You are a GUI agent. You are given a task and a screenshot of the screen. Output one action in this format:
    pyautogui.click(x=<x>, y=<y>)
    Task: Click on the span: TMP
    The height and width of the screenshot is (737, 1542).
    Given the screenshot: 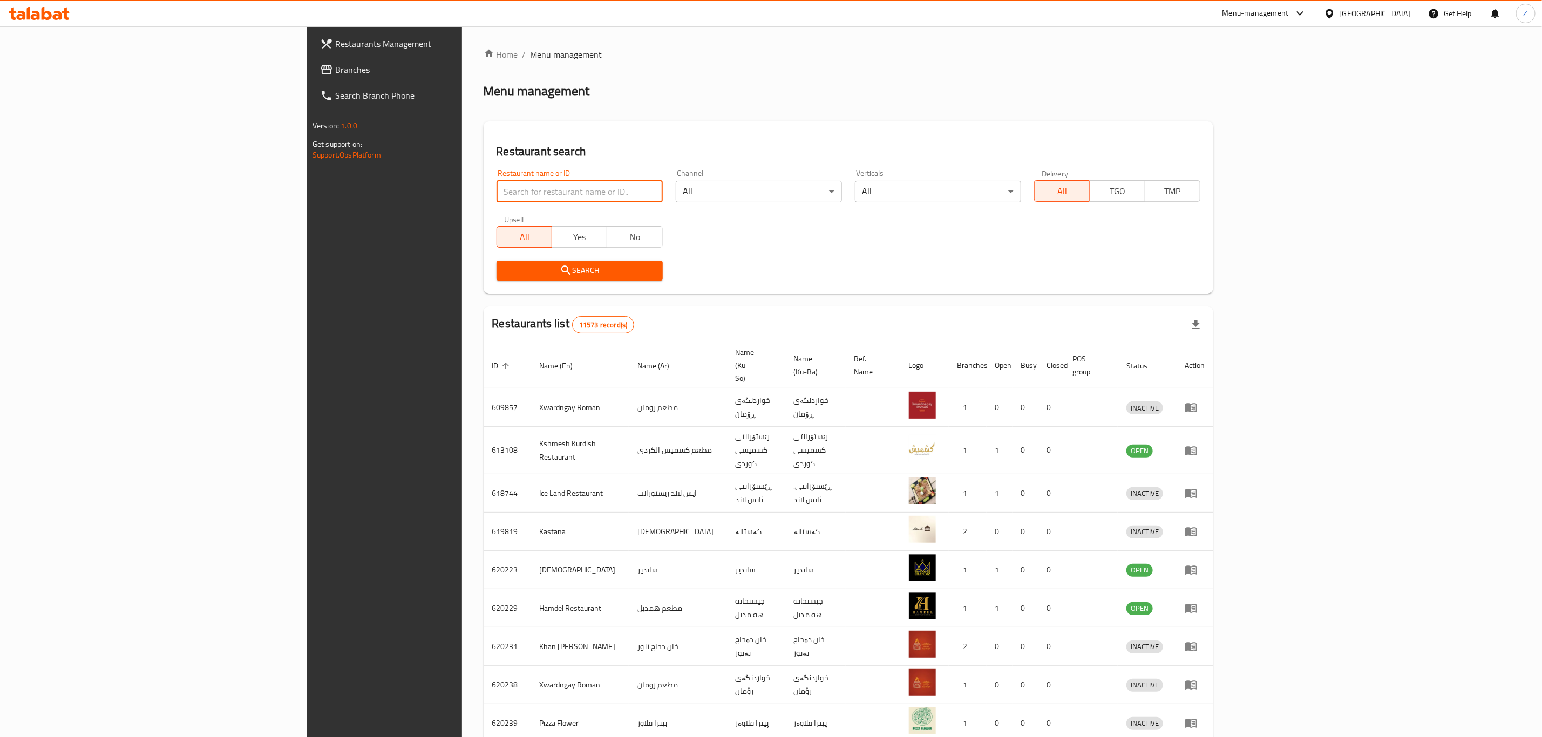 What is the action you would take?
    pyautogui.click(x=1173, y=191)
    